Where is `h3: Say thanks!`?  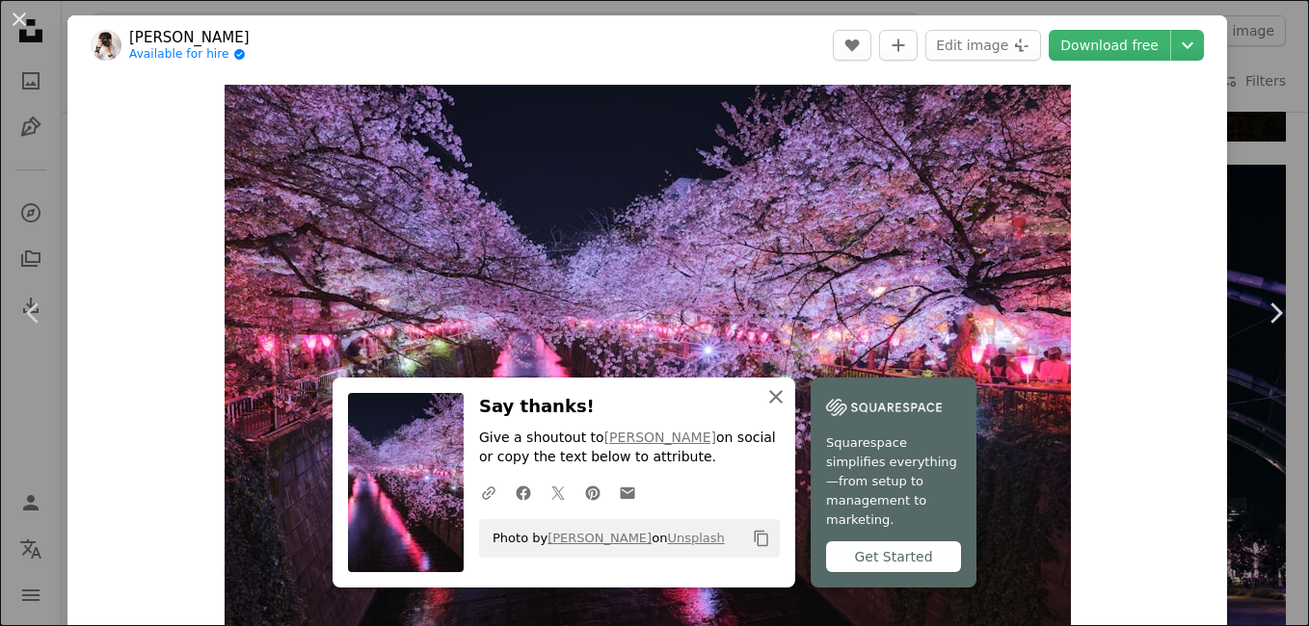
h3: Say thanks! is located at coordinates (629, 407).